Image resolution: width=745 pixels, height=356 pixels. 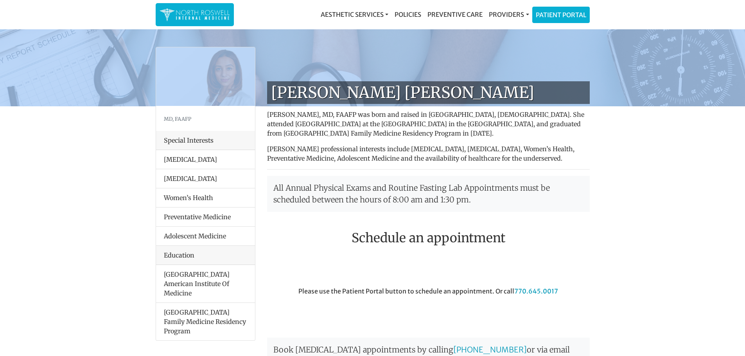 What do you see at coordinates (354, 14) in the screenshot?
I see `a: Aesthetic Services` at bounding box center [354, 14].